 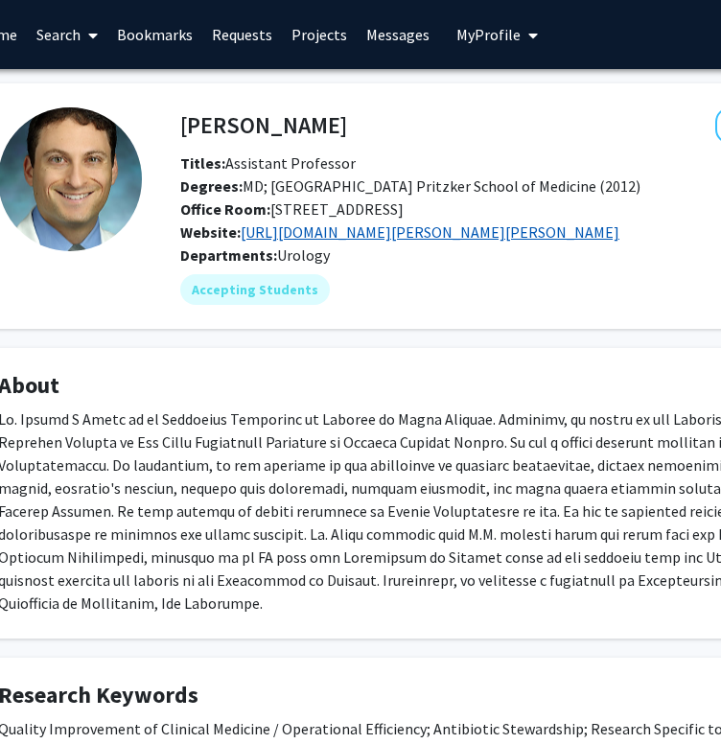 What do you see at coordinates (429, 232) in the screenshot?
I see `a: Opens in a new tab` at bounding box center [429, 232].